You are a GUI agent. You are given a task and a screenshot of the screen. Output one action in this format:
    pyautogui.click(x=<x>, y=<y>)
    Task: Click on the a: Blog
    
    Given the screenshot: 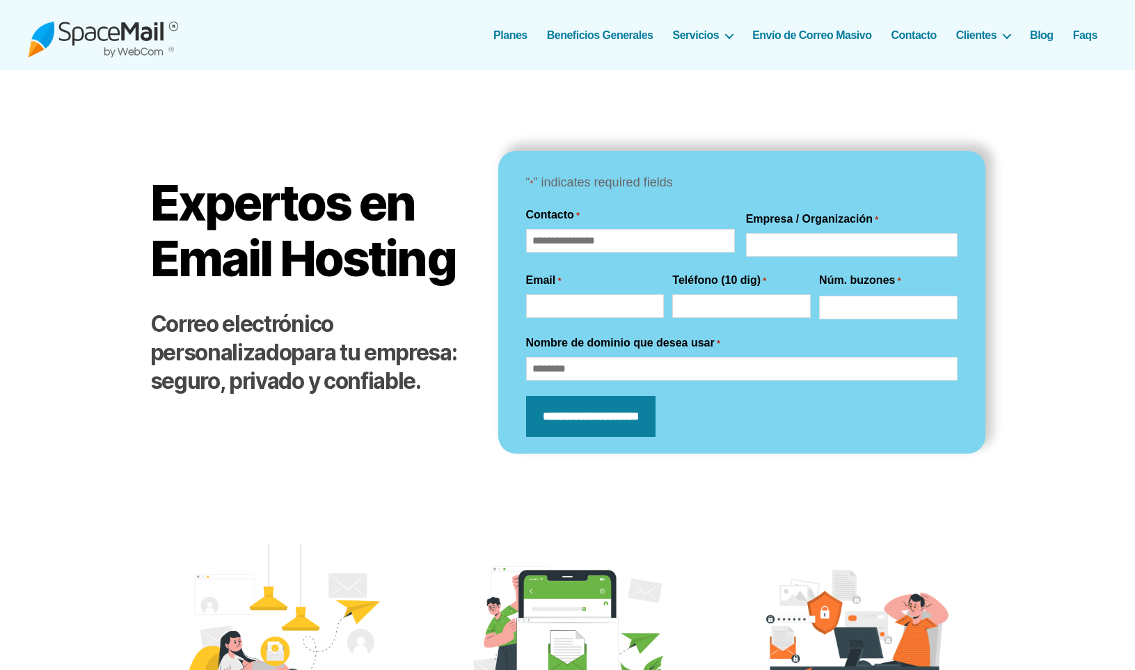 What is the action you would take?
    pyautogui.click(x=1041, y=35)
    